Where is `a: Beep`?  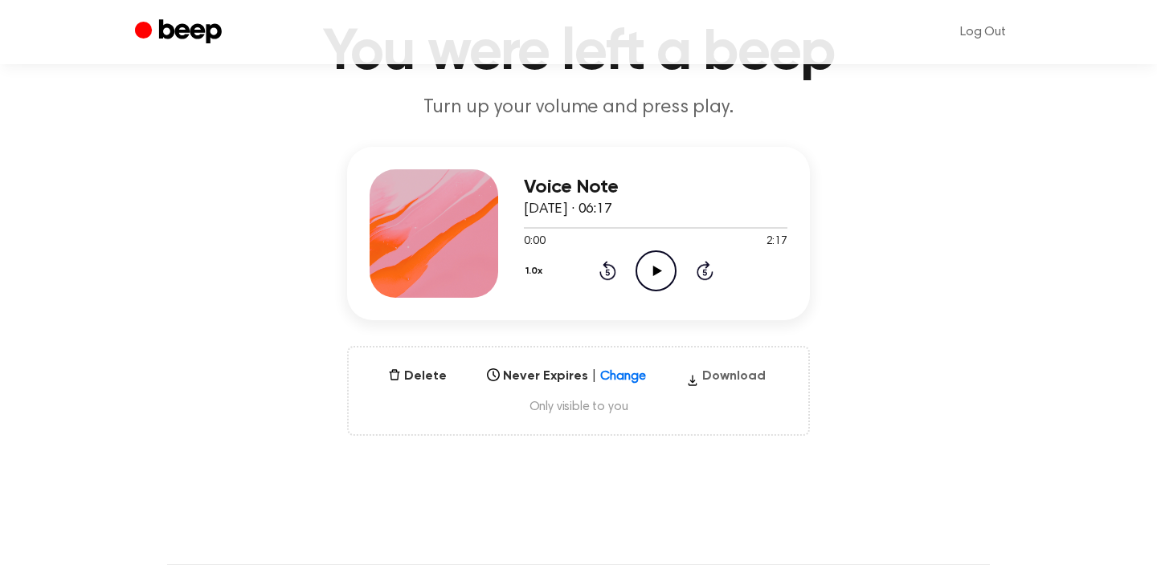
a: Beep is located at coordinates (180, 32).